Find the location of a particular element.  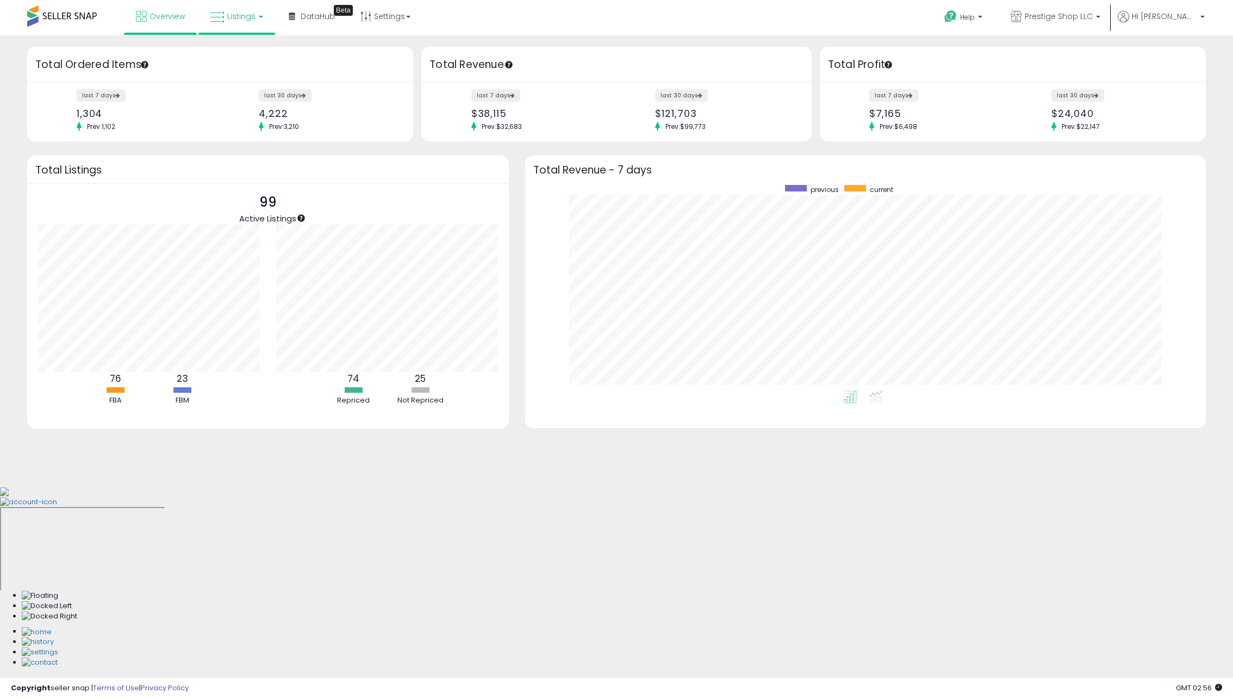

img: Floating is located at coordinates (40, 595).